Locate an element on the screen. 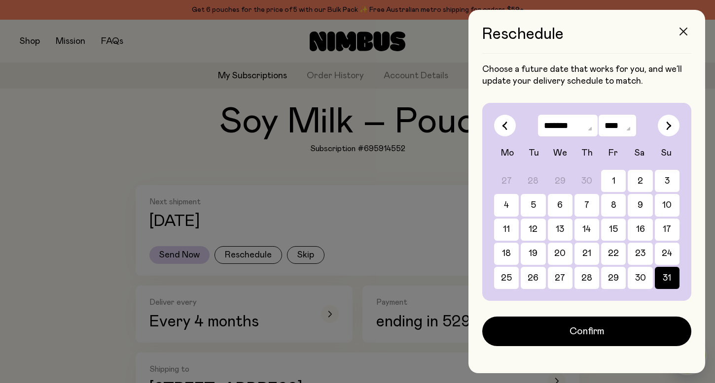 The width and height of the screenshot is (715, 383). button: 29 is located at coordinates (613, 278).